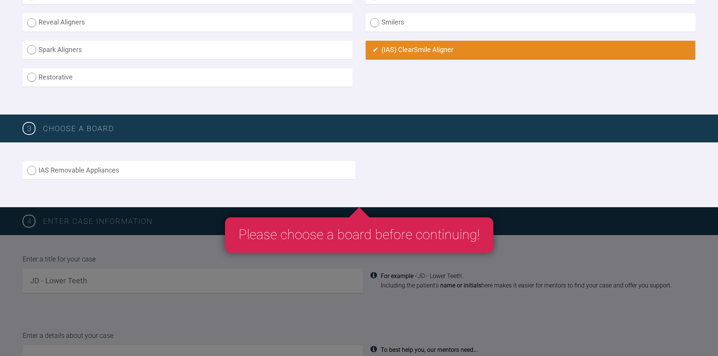 This screenshot has height=356, width=718. I want to click on label: Reveal Aligners, so click(187, 22).